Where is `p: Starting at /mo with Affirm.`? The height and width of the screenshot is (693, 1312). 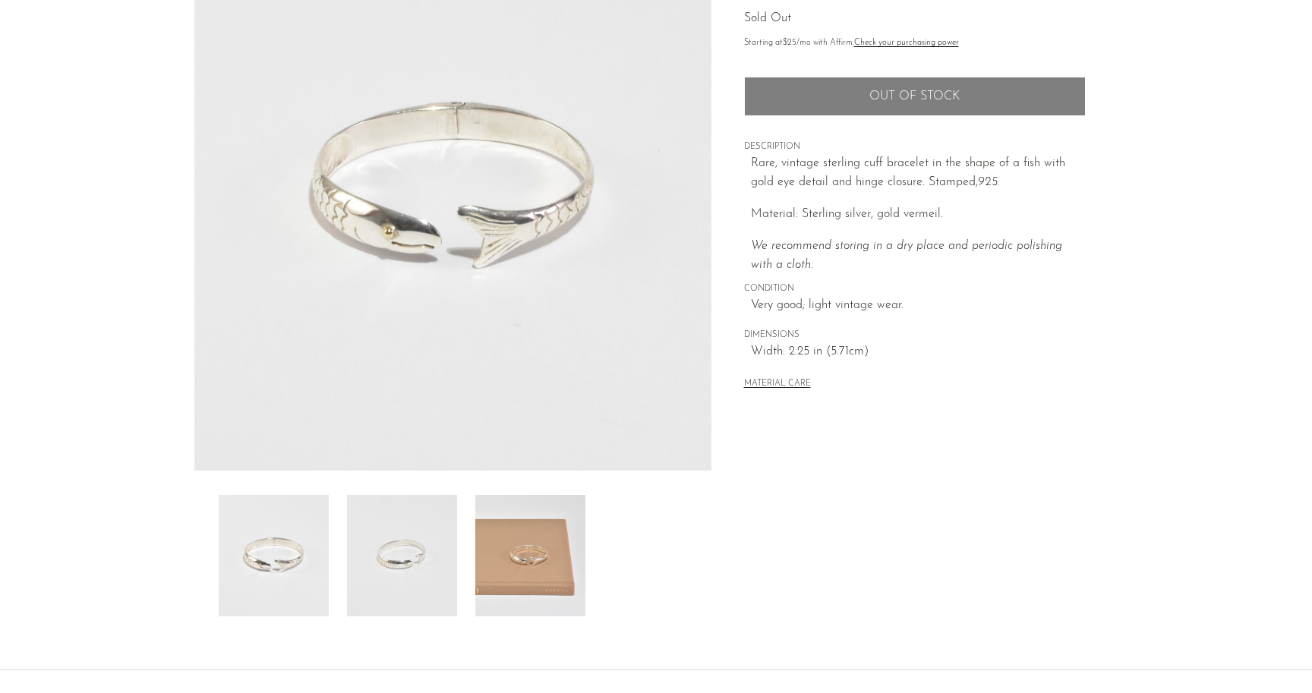 p: Starting at /mo with Affirm. is located at coordinates (915, 43).